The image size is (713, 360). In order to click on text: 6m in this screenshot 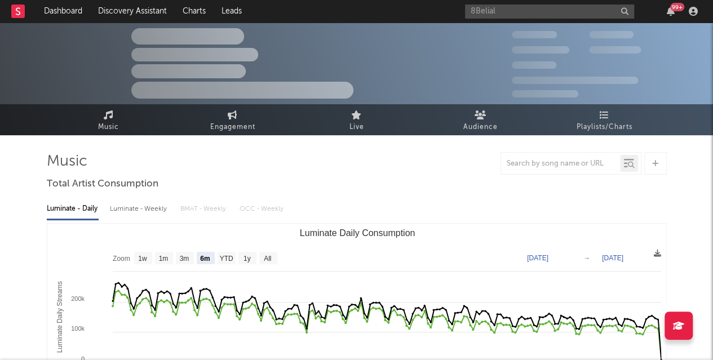, I will do `click(205, 259)`.